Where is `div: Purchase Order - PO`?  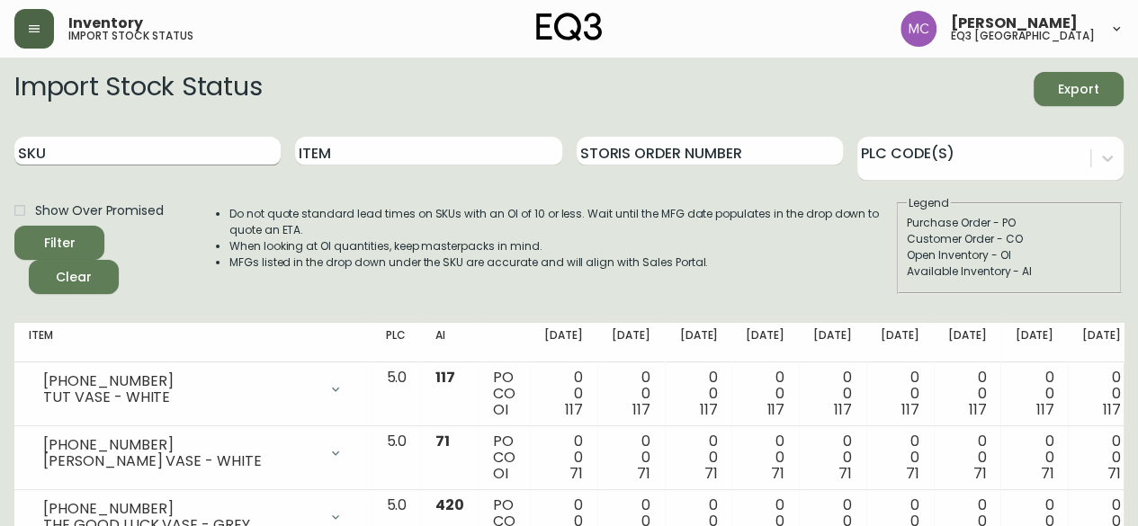 div: Purchase Order - PO is located at coordinates (1009, 223).